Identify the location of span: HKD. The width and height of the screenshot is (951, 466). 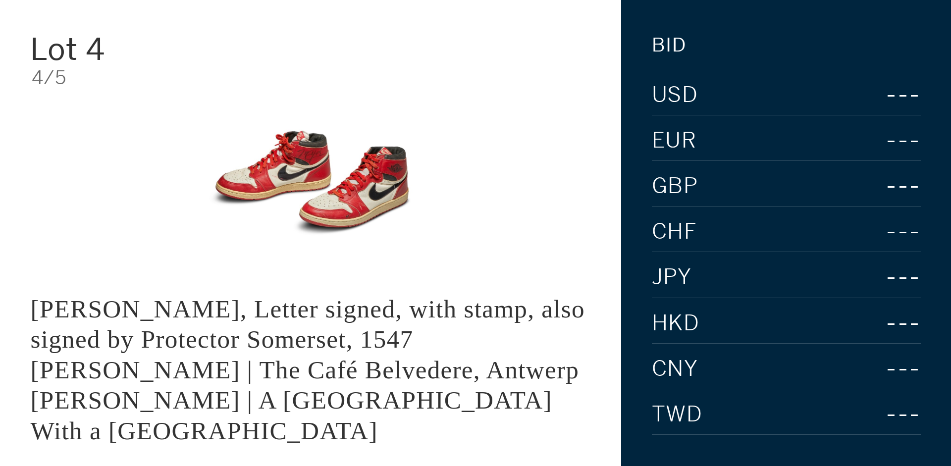
(676, 323).